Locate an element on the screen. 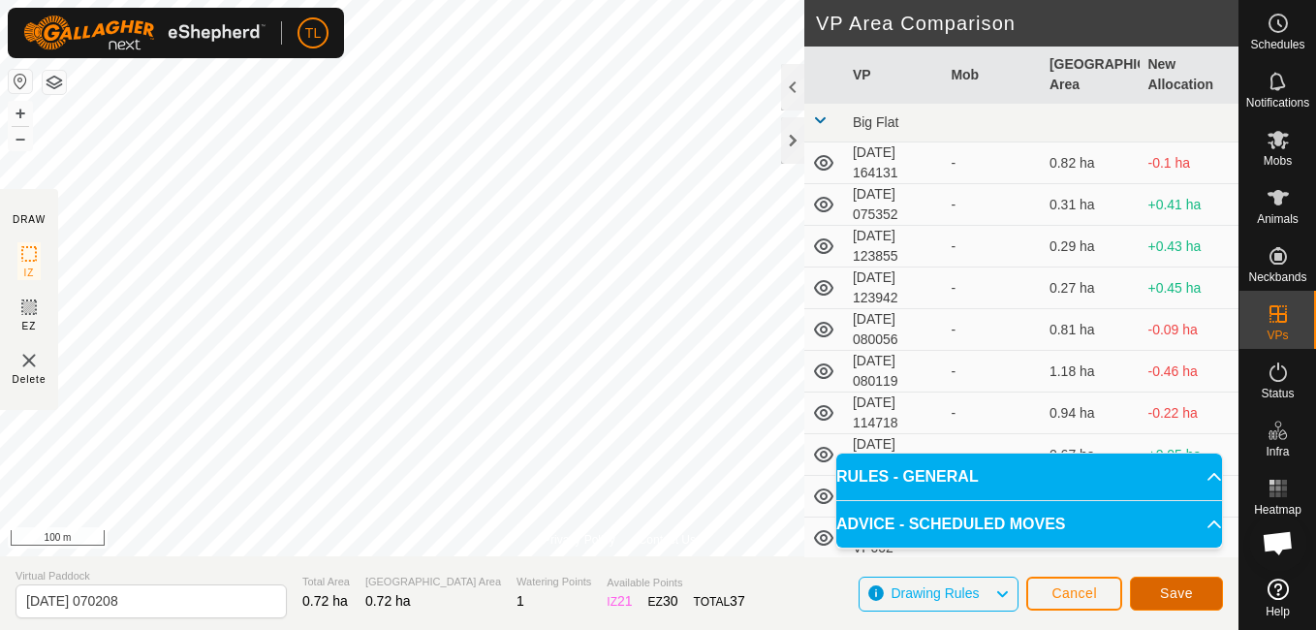  td: 0.31 ha is located at coordinates (1091, 205).